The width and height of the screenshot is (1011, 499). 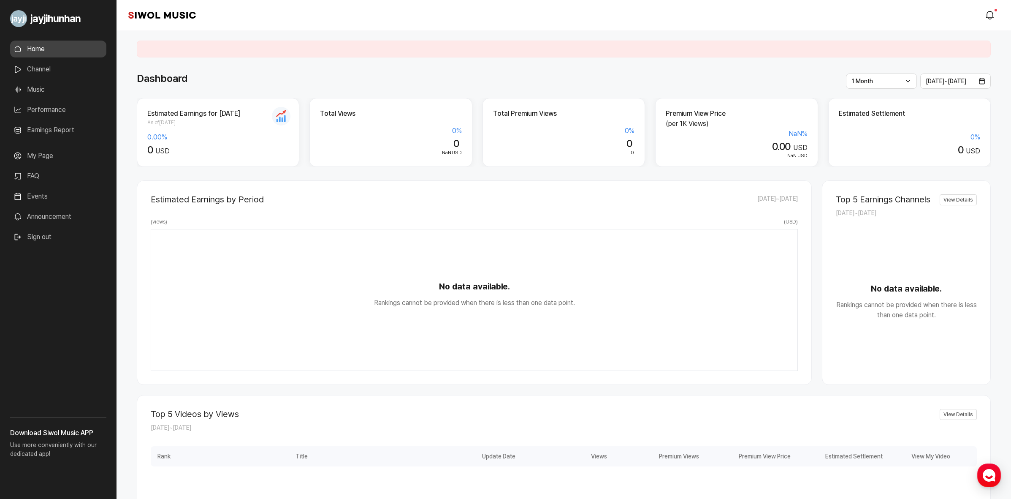 What do you see at coordinates (164, 456) in the screenshot?
I see `div: Rank` at bounding box center [164, 456].